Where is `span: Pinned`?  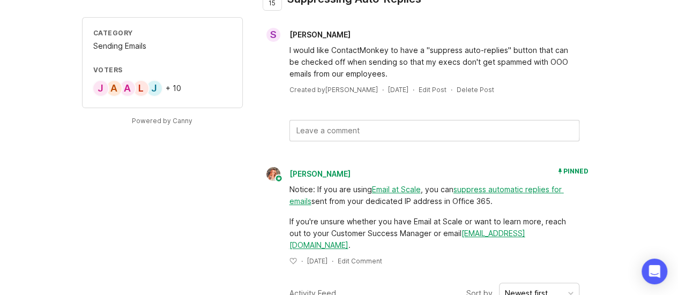 span: Pinned is located at coordinates (576, 171).